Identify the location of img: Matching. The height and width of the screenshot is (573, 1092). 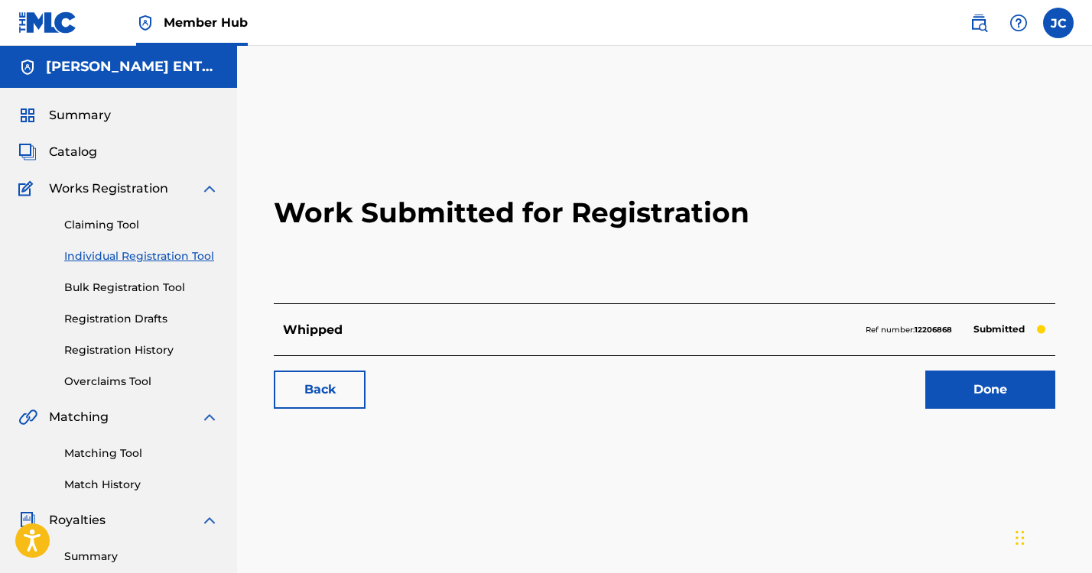
(28, 417).